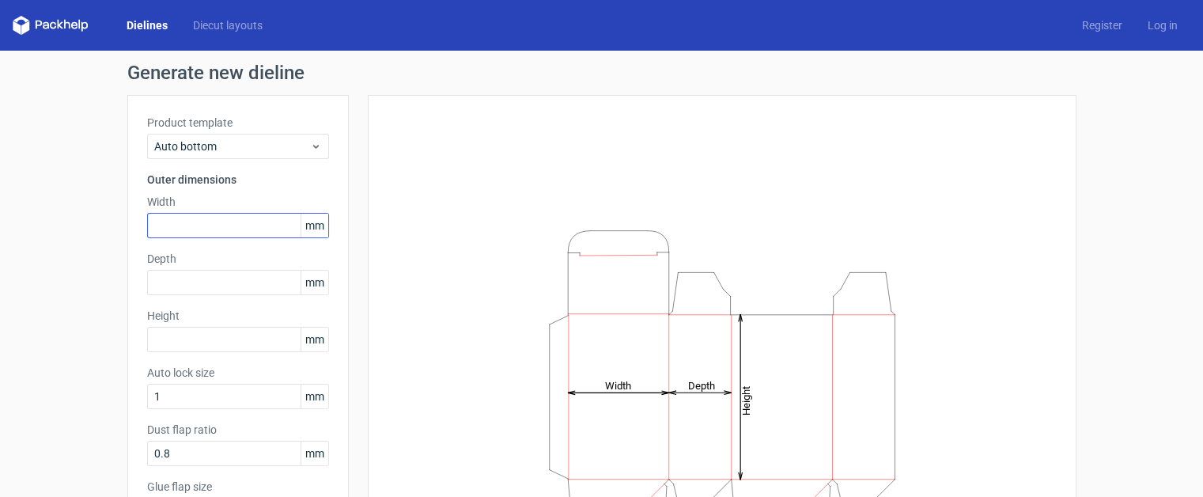  I want to click on a: Log in, so click(1163, 25).